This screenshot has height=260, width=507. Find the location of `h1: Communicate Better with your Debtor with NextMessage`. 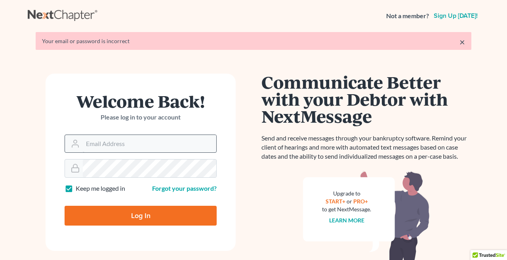

h1: Communicate Better with your Debtor with NextMessage is located at coordinates (366, 99).